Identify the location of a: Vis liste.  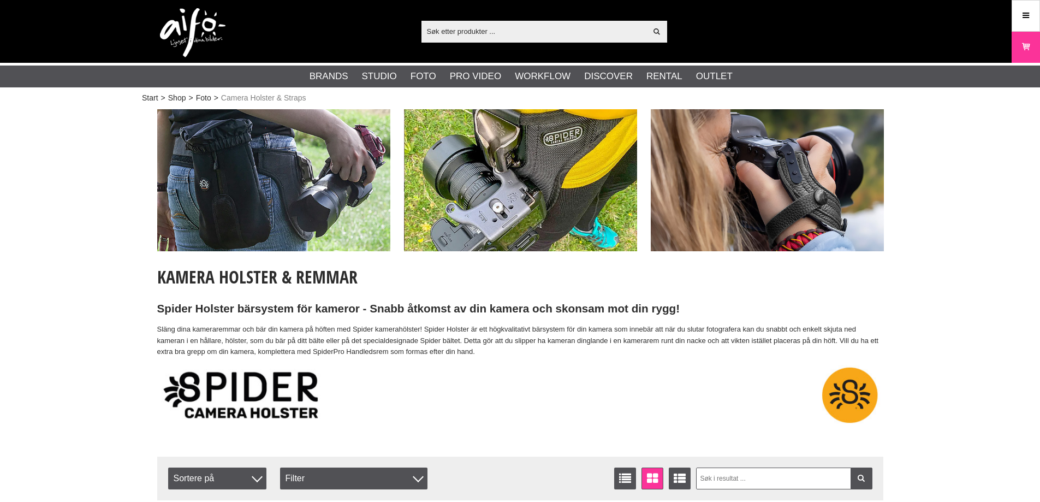
(625, 478).